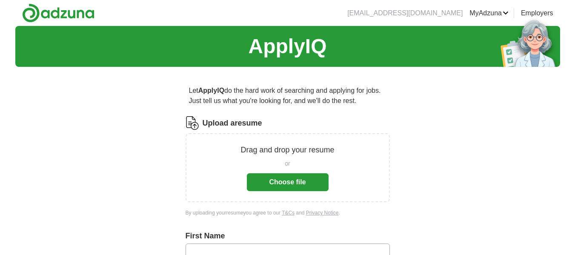 The width and height of the screenshot is (575, 255). Describe the element at coordinates (288, 213) in the screenshot. I see `div: By uploading your resume you agree to our and .` at that location.